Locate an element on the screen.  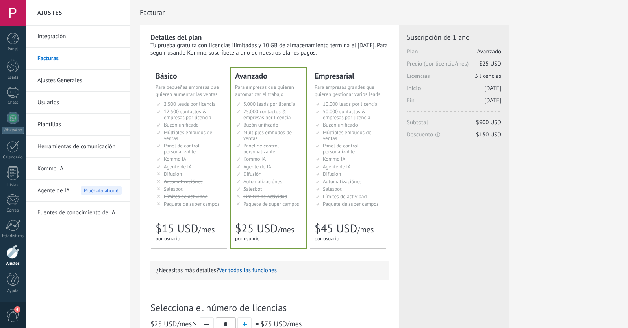
a: Kommo IA is located at coordinates (79, 169).